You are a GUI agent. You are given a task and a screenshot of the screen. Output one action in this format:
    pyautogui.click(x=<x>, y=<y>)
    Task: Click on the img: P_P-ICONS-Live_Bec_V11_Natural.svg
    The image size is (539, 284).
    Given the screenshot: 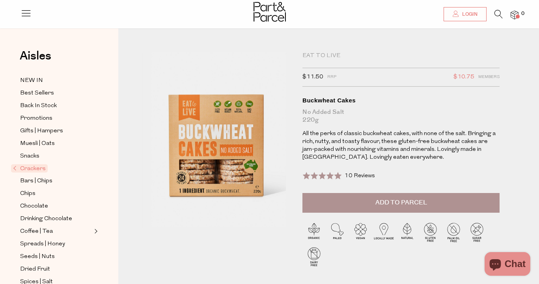 What is the action you would take?
    pyautogui.click(x=407, y=232)
    